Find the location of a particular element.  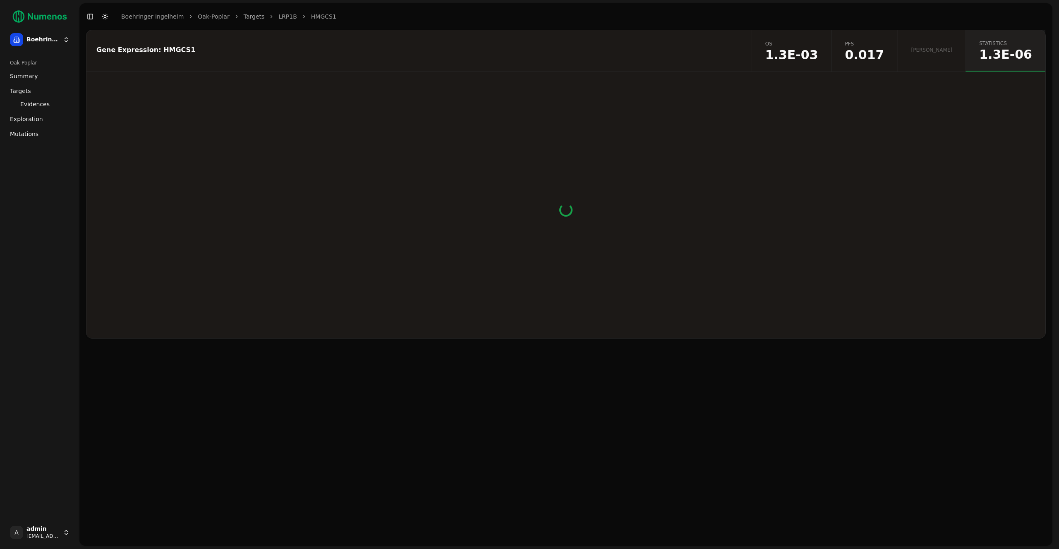

div: Gene Expression: HMGCS1 is located at coordinates (418, 50).